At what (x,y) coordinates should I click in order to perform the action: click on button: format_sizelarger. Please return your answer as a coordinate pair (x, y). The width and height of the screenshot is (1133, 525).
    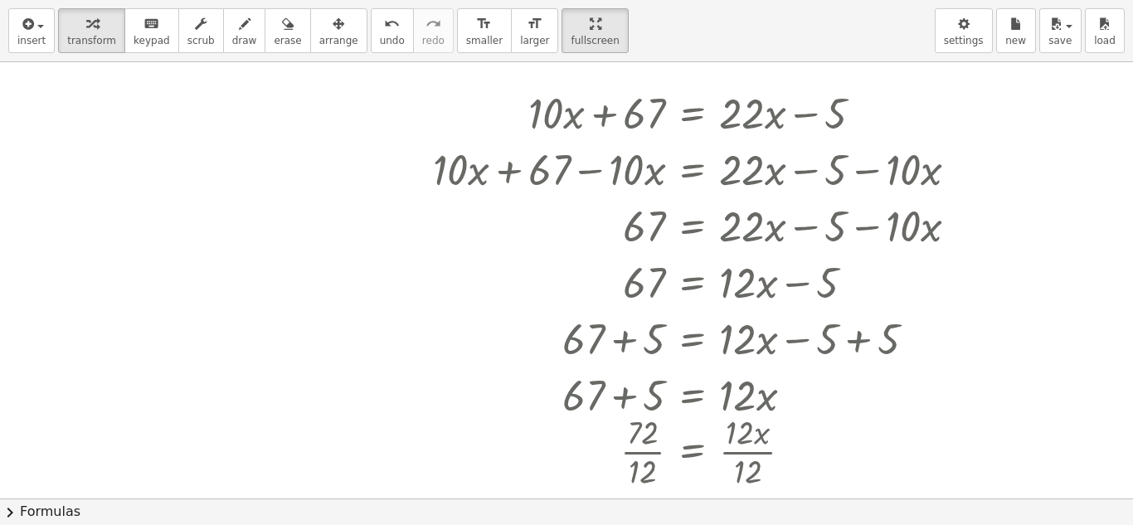
    Looking at the image, I should click on (534, 31).